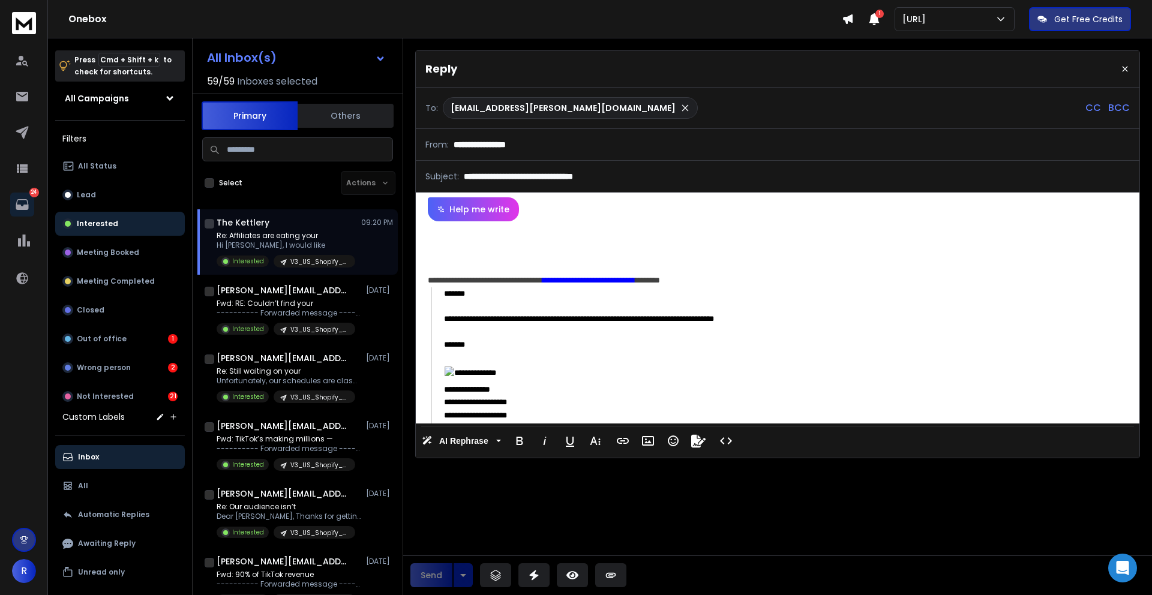 This screenshot has width=1152, height=595. I want to click on button: All Inbox(s), so click(296, 58).